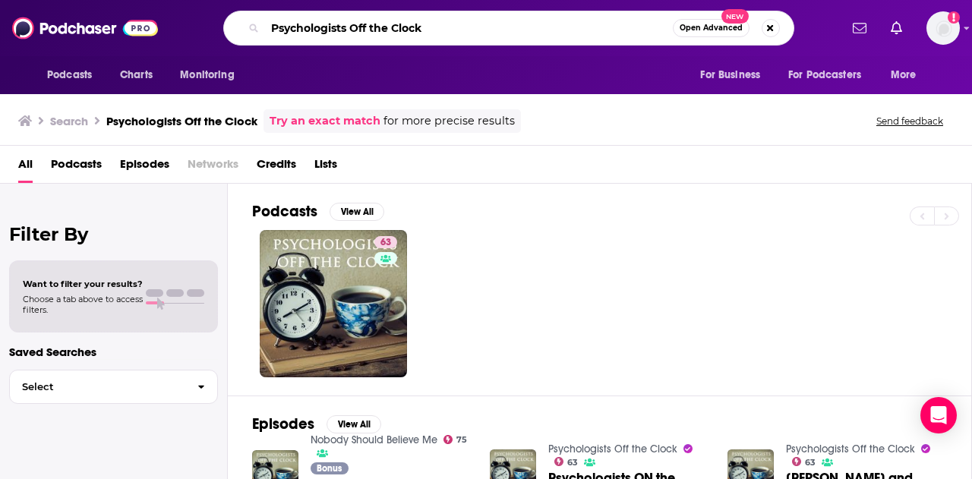  Describe the element at coordinates (136, 75) in the screenshot. I see `span: Charts` at that location.